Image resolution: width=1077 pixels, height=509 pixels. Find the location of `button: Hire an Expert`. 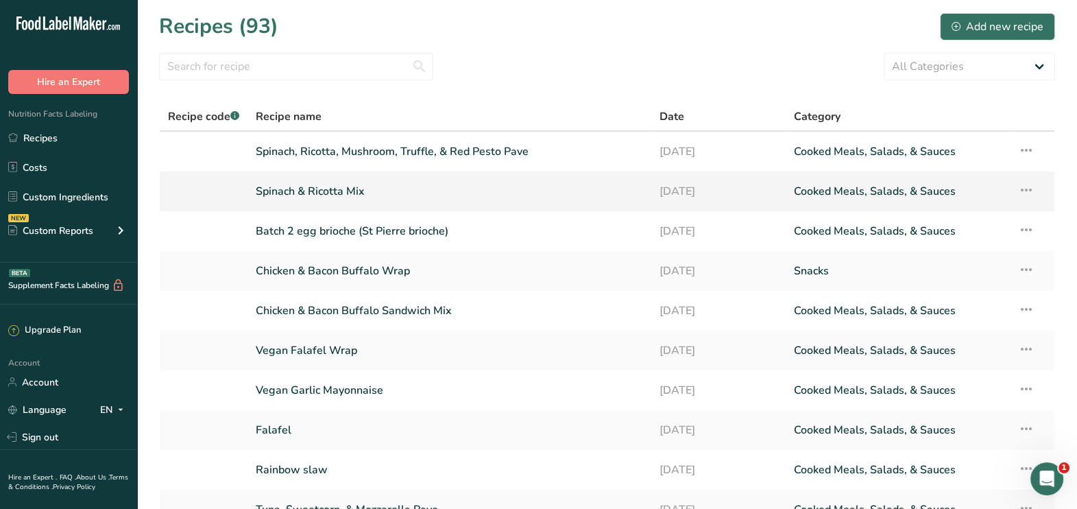

button: Hire an Expert is located at coordinates (69, 82).